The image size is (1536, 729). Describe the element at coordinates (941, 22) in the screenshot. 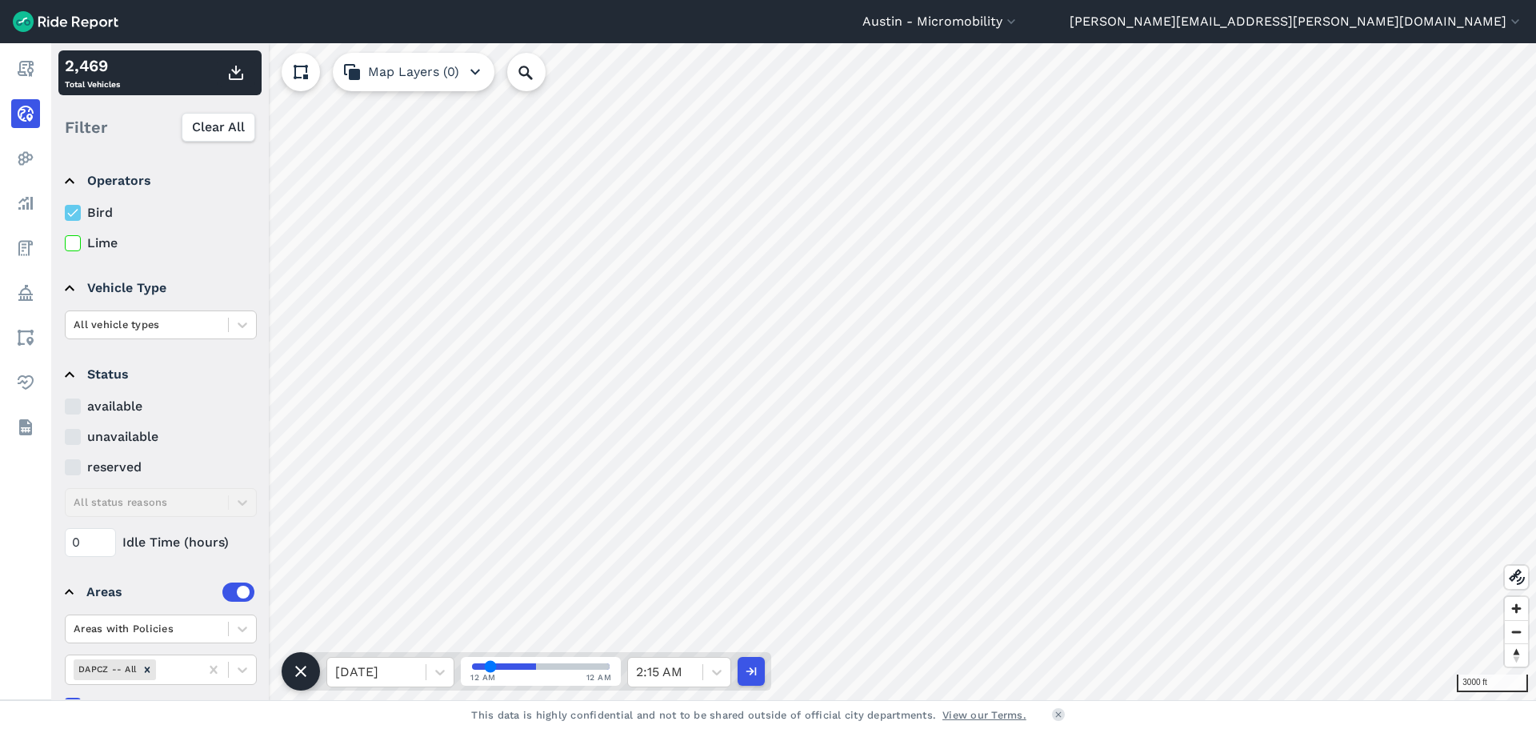

I see `button: Austin - Micromobility` at that location.